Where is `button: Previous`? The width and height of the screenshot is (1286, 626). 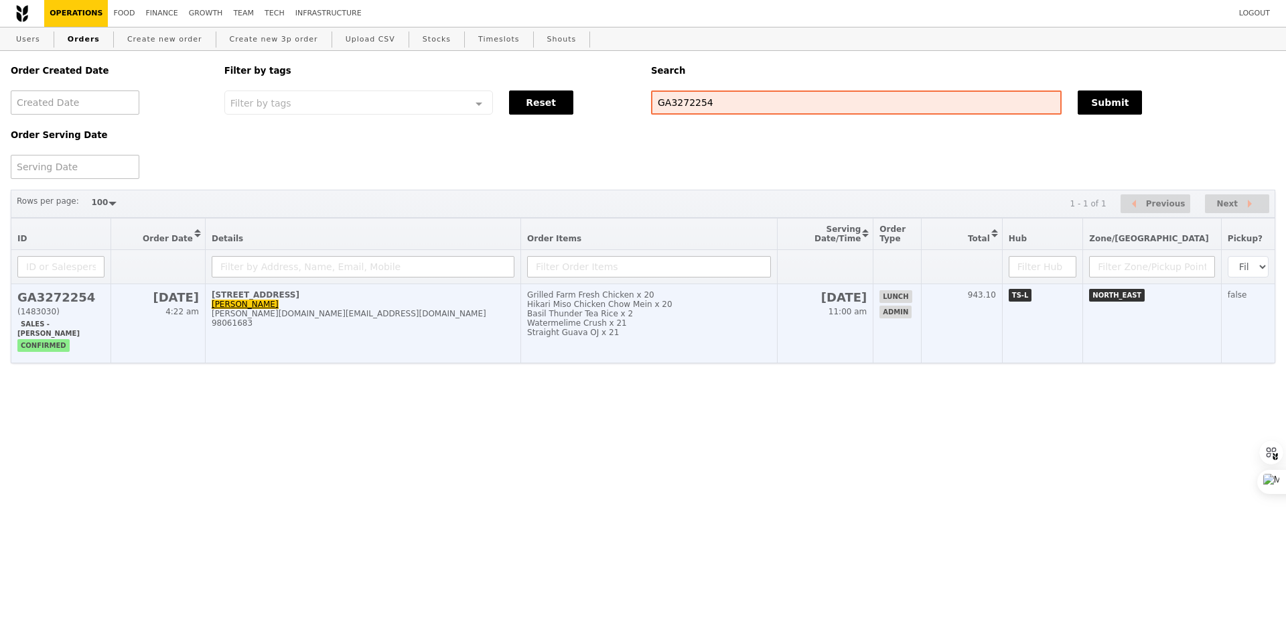
button: Previous is located at coordinates (1156, 204).